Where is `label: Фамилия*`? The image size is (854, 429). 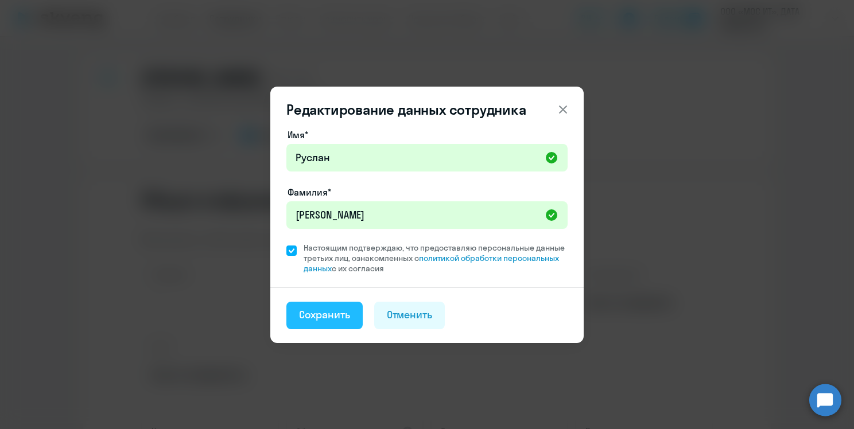 label: Фамилия* is located at coordinates (309, 192).